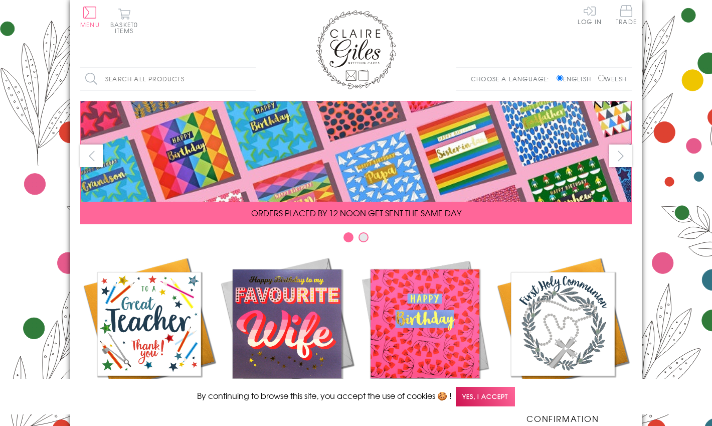 The height and width of the screenshot is (426, 712). I want to click on label: English, so click(576, 79).